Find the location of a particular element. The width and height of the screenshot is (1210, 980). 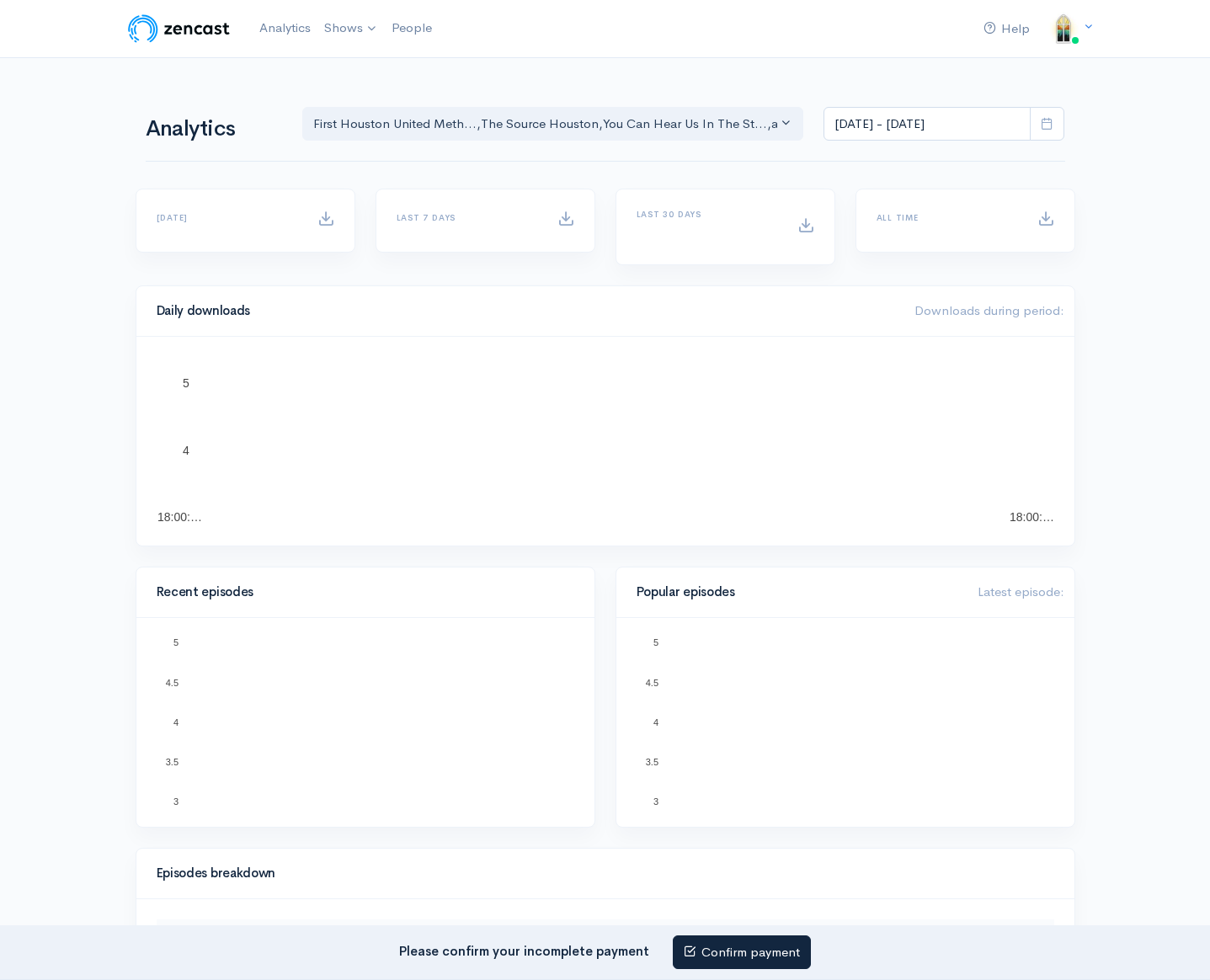

h4: Daily downloads is located at coordinates (525, 311).